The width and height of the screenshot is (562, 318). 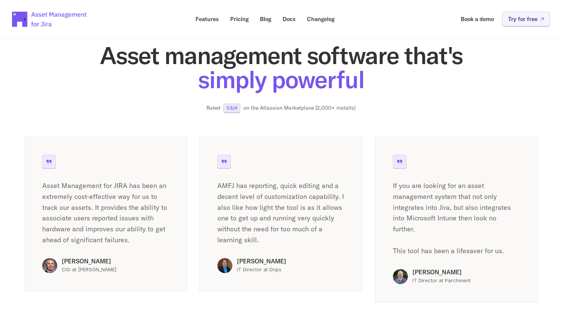 I want to click on a: Pricing, so click(x=239, y=19).